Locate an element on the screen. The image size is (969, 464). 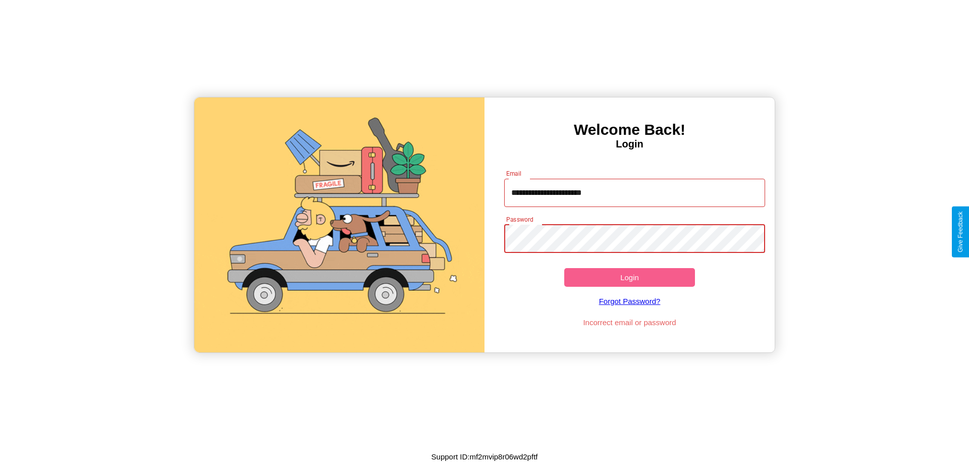
a: Forgot Password? is located at coordinates (630, 301).